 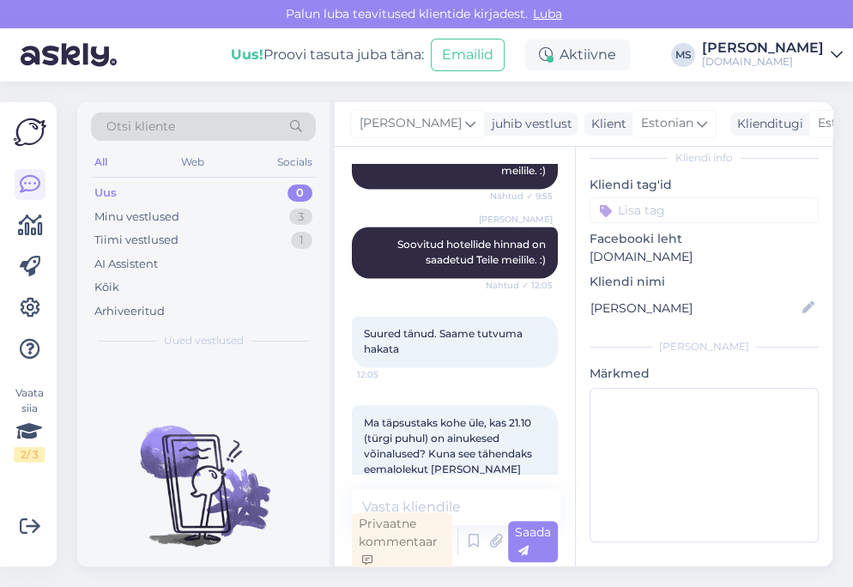 What do you see at coordinates (704, 185) in the screenshot?
I see `p: Kliendi tag'id` at bounding box center [704, 185].